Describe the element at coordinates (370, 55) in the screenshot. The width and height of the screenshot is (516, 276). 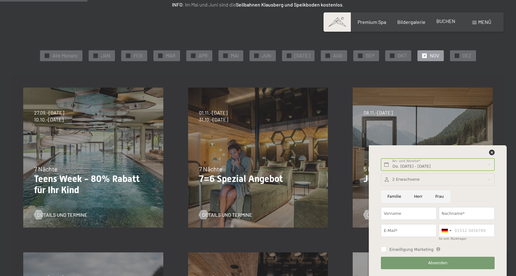
I see `span: SEP` at that location.